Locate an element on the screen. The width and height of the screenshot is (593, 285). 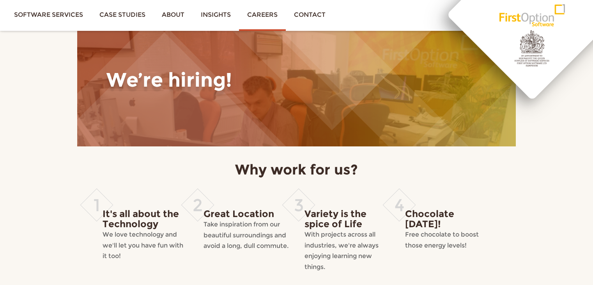
p: Take inspiration from our beautiful surroundings and avoid a long, dull commute. is located at coordinates (246, 235).